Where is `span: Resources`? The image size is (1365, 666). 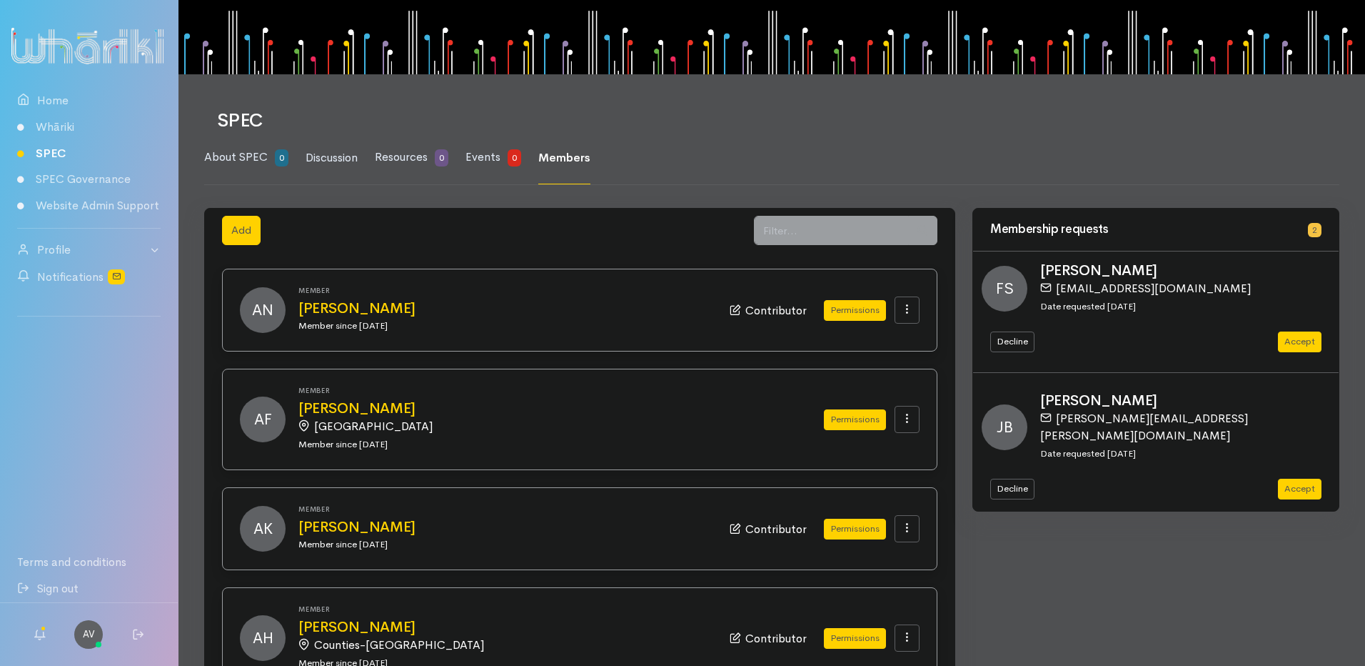 span: Resources is located at coordinates (401, 156).